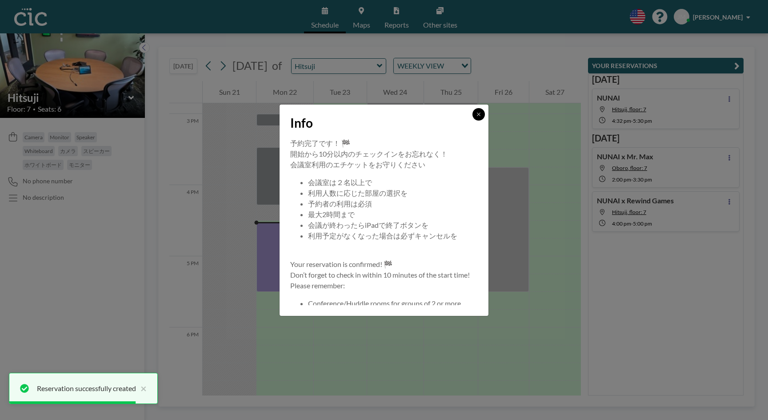  Describe the element at coordinates (380, 274) in the screenshot. I see `span: Don’t forget to check in within 10 minutes of the start time!` at that location.